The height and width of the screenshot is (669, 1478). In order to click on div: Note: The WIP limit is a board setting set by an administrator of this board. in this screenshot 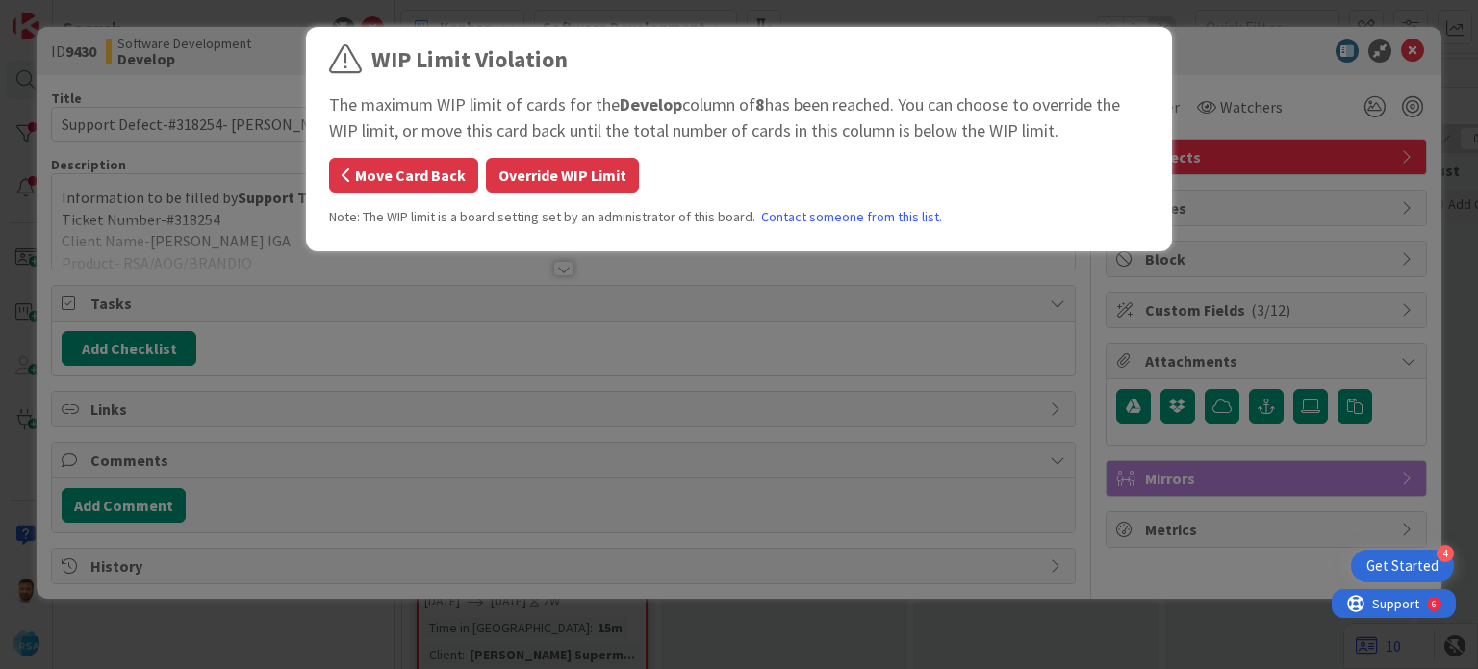, I will do `click(739, 217)`.